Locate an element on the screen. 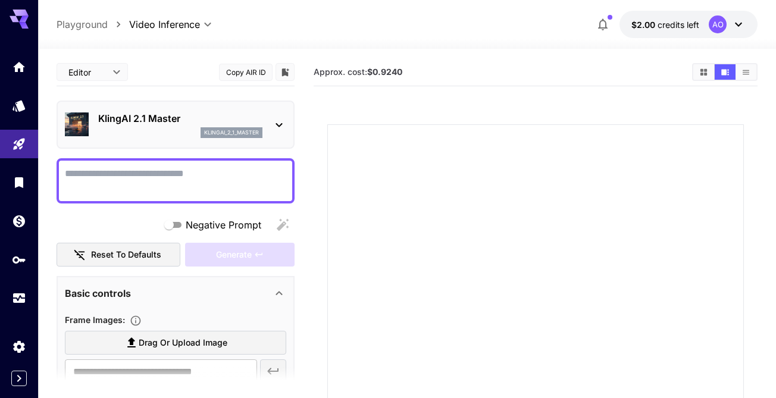 The image size is (776, 398). span: credits left is located at coordinates (678, 24).